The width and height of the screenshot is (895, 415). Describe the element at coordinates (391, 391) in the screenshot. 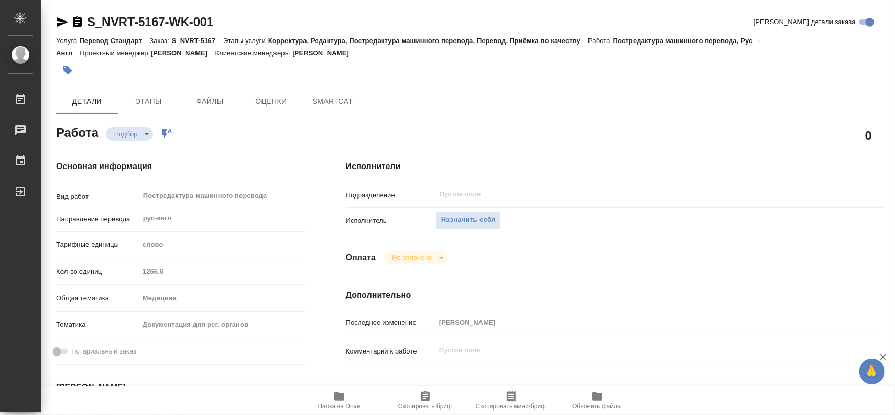

I see `p: Путь на drive` at that location.